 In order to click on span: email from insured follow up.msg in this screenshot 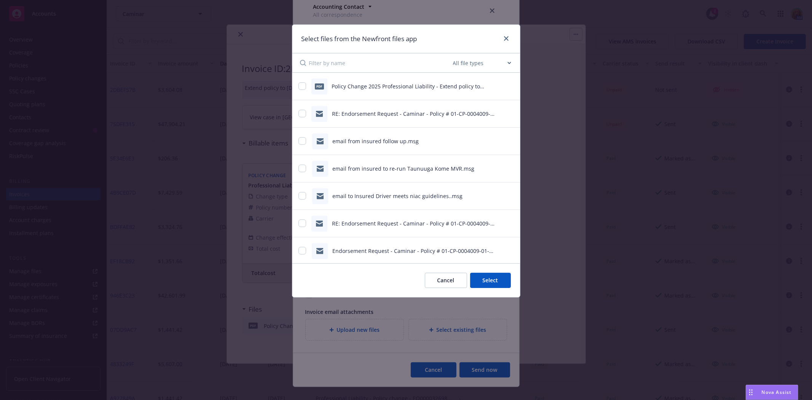, I will do `click(376, 141)`.